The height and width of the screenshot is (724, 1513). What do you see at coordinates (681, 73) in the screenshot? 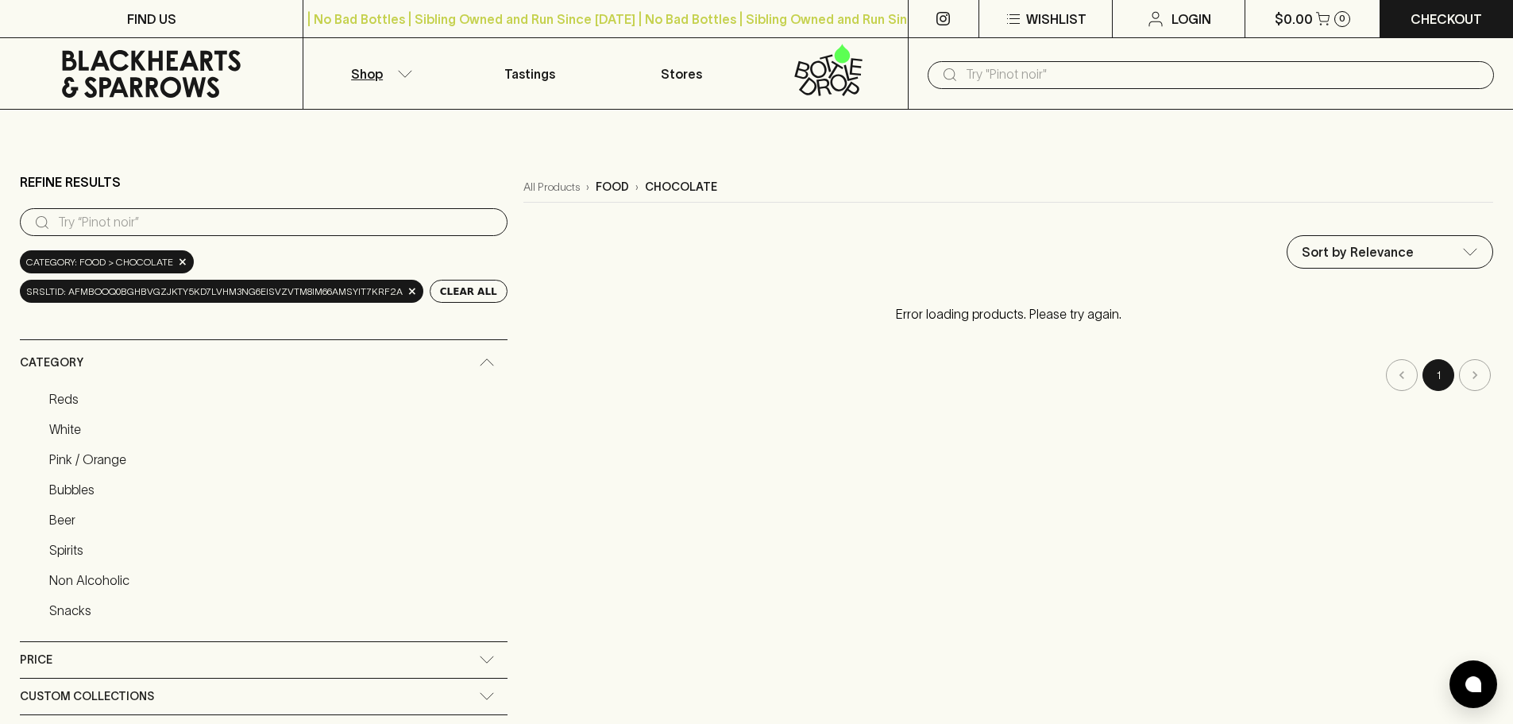
I see `a: Stores` at bounding box center [681, 73].